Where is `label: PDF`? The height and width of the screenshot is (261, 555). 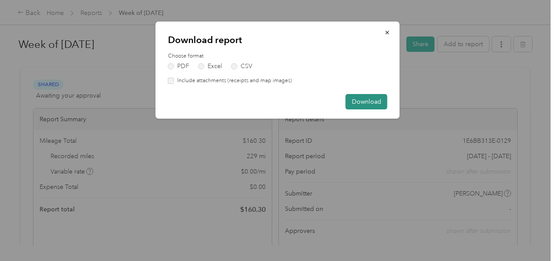 label: PDF is located at coordinates (179, 66).